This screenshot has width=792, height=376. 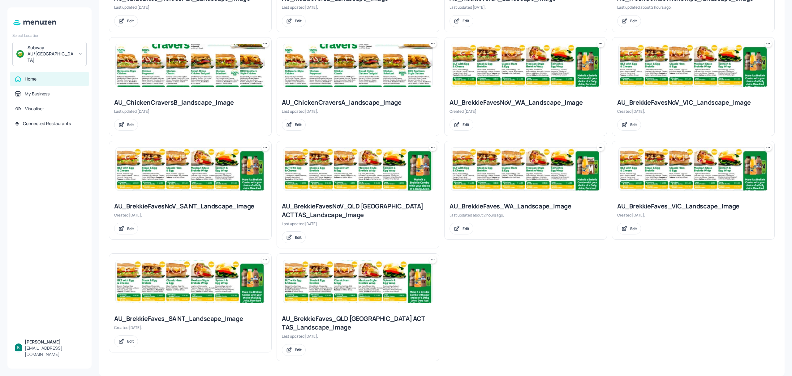 What do you see at coordinates (20, 54) in the screenshot?
I see `img: avatar` at bounding box center [20, 54].